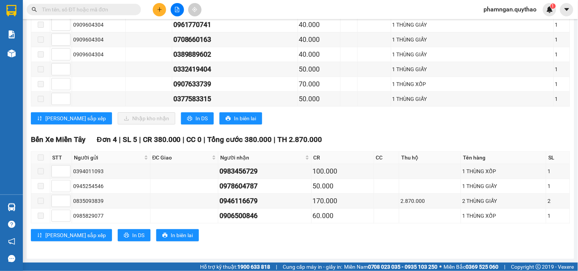 This screenshot has width=578, height=271. Describe the element at coordinates (403, 267) in the screenshot. I see `strong: 0708 023 035 - 0935 103 250` at that location.